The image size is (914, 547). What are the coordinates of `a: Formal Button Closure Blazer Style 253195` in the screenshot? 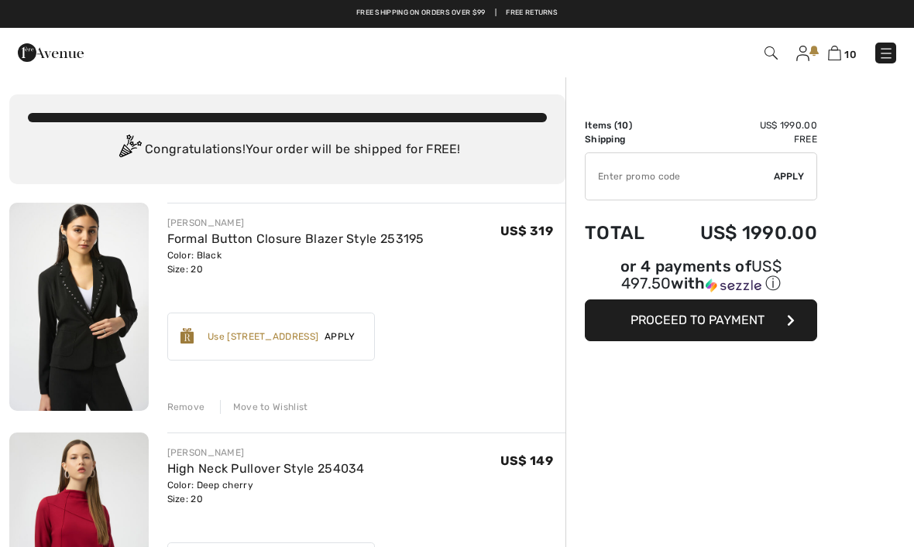 It's located at (296, 238).